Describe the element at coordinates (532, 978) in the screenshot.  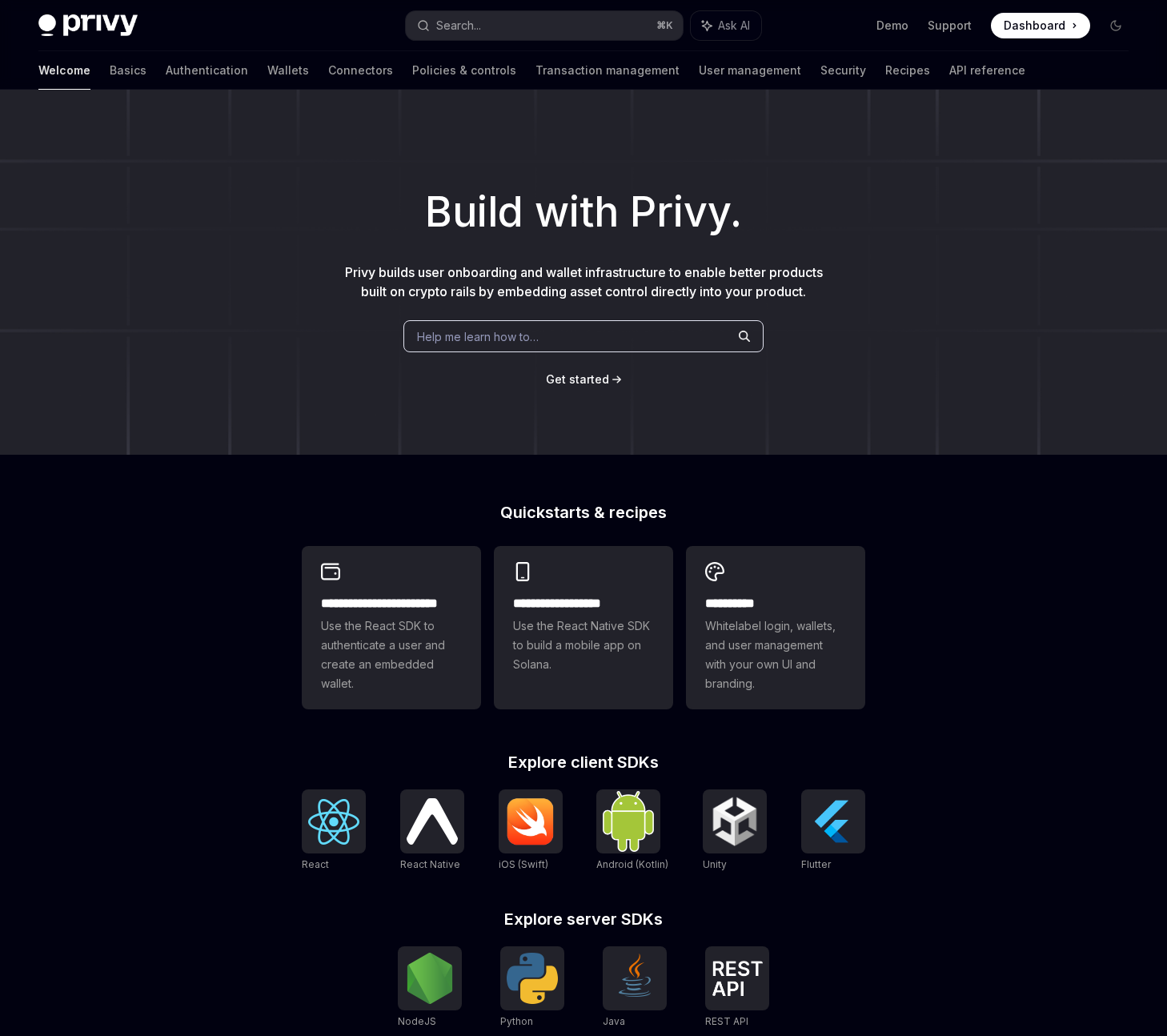
I see `img: Python` at that location.